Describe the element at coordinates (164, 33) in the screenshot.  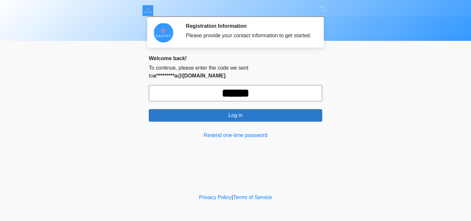
I see `img: Agent Avatar` at that location.